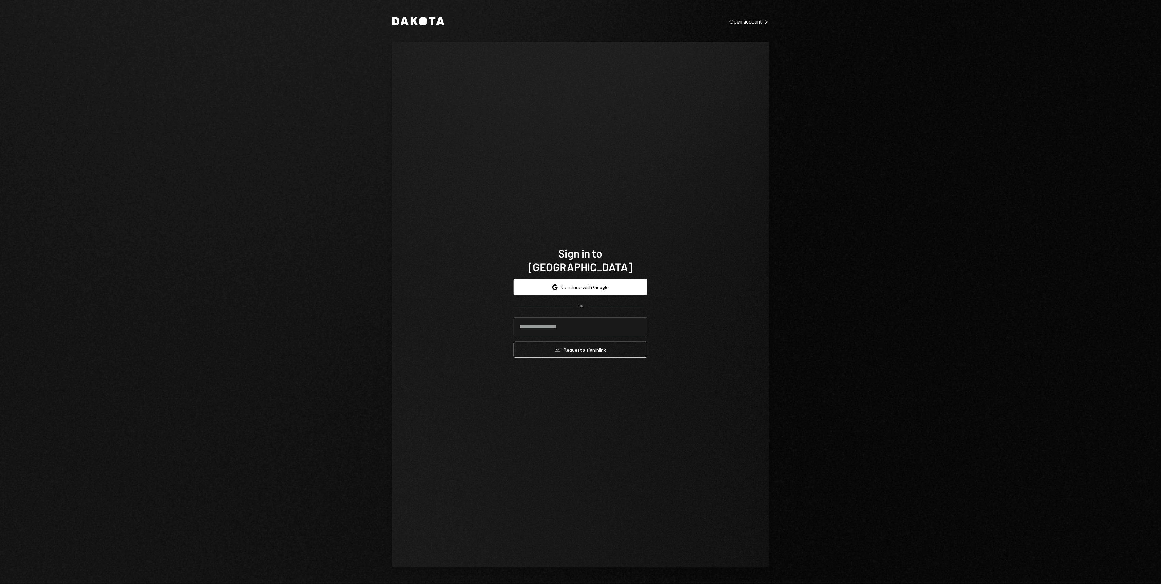  I want to click on div: OR, so click(580, 306).